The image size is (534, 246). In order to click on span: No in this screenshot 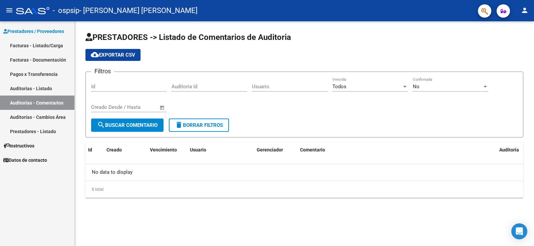, I will do `click(416, 87)`.